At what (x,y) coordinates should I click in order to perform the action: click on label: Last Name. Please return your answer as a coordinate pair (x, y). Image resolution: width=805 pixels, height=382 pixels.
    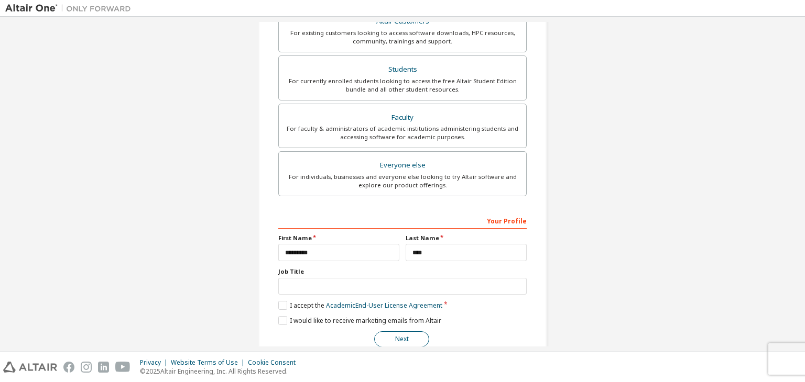
    Looking at the image, I should click on (466, 238).